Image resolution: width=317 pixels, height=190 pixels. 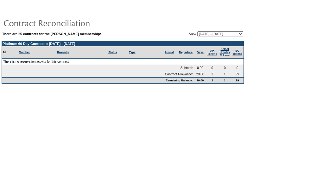 I want to click on td: Remaining Balance:, so click(x=98, y=80).